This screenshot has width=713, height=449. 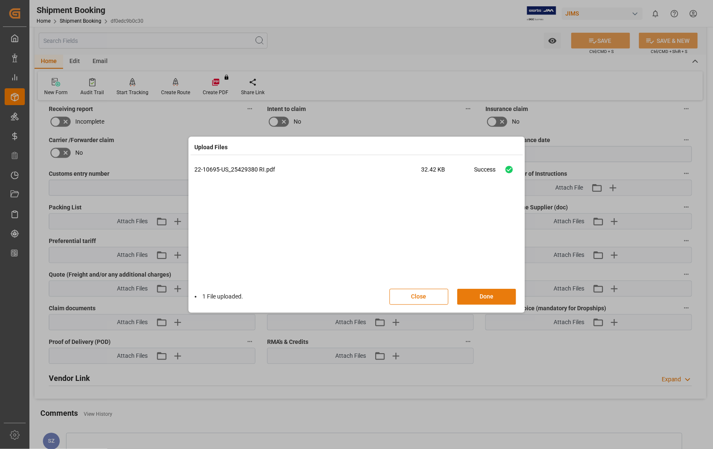 I want to click on li: 1 File uploaded., so click(x=219, y=297).